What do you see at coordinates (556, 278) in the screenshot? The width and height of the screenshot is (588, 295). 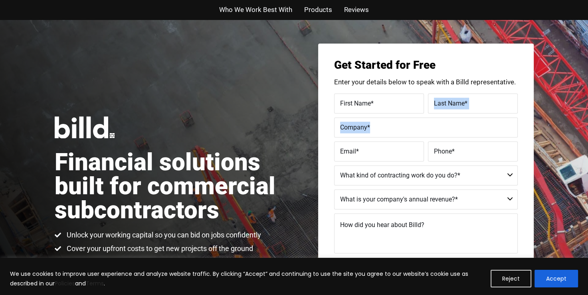 I see `button: Accept` at bounding box center [556, 278].